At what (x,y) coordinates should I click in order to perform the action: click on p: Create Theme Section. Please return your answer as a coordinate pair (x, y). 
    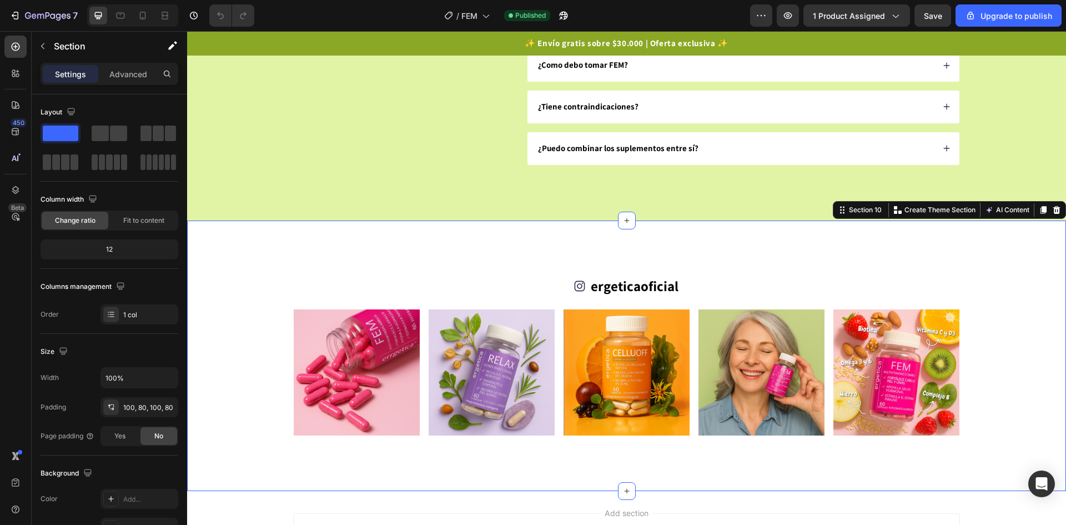
    Looking at the image, I should click on (753, 179).